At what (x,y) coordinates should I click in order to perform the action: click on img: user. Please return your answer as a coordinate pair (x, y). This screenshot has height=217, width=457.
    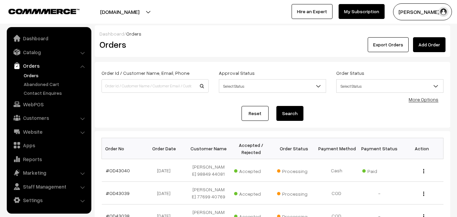
    Looking at the image, I should click on (443, 12).